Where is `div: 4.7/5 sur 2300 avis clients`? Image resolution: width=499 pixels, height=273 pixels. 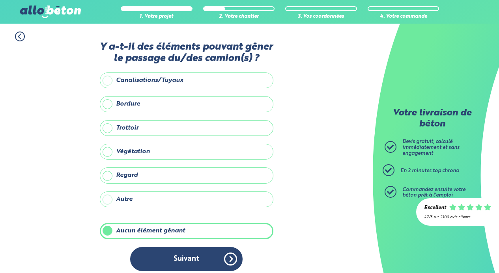
div: 4.7/5 sur 2300 avis clients is located at coordinates (457, 217).